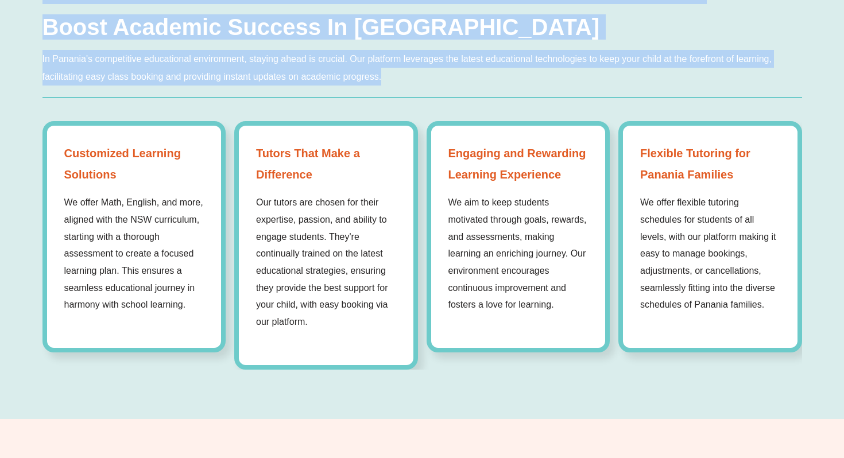 The width and height of the screenshot is (844, 458). What do you see at coordinates (710, 164) in the screenshot?
I see `strong: Flexible Tutoring for Panania Families` at bounding box center [710, 164].